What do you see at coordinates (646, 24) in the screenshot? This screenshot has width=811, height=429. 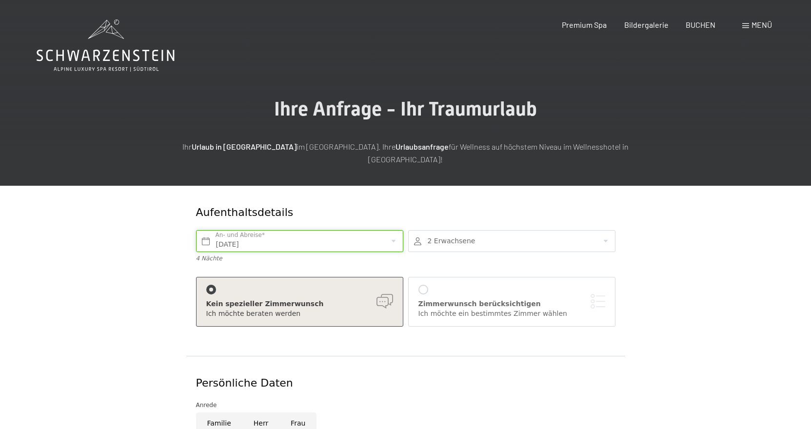 I see `a: Bildergalerie` at bounding box center [646, 24].